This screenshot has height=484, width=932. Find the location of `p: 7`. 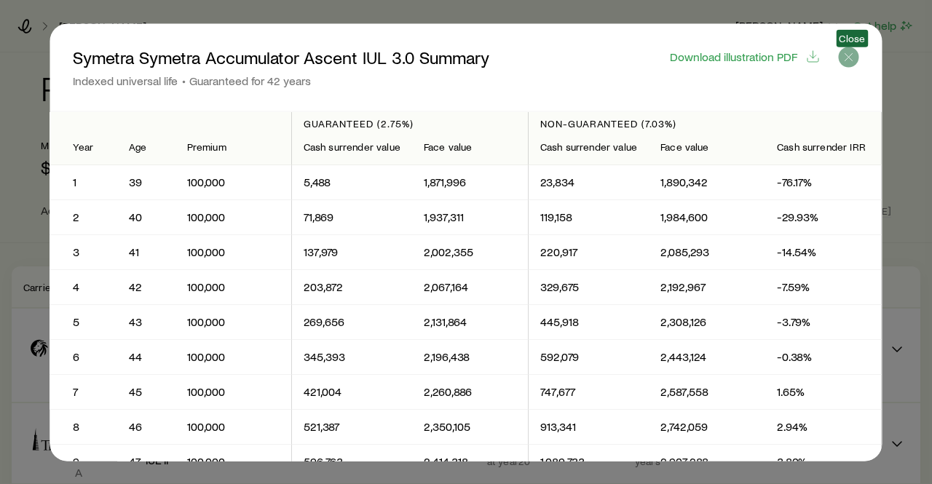

p: 7 is located at coordinates (83, 392).